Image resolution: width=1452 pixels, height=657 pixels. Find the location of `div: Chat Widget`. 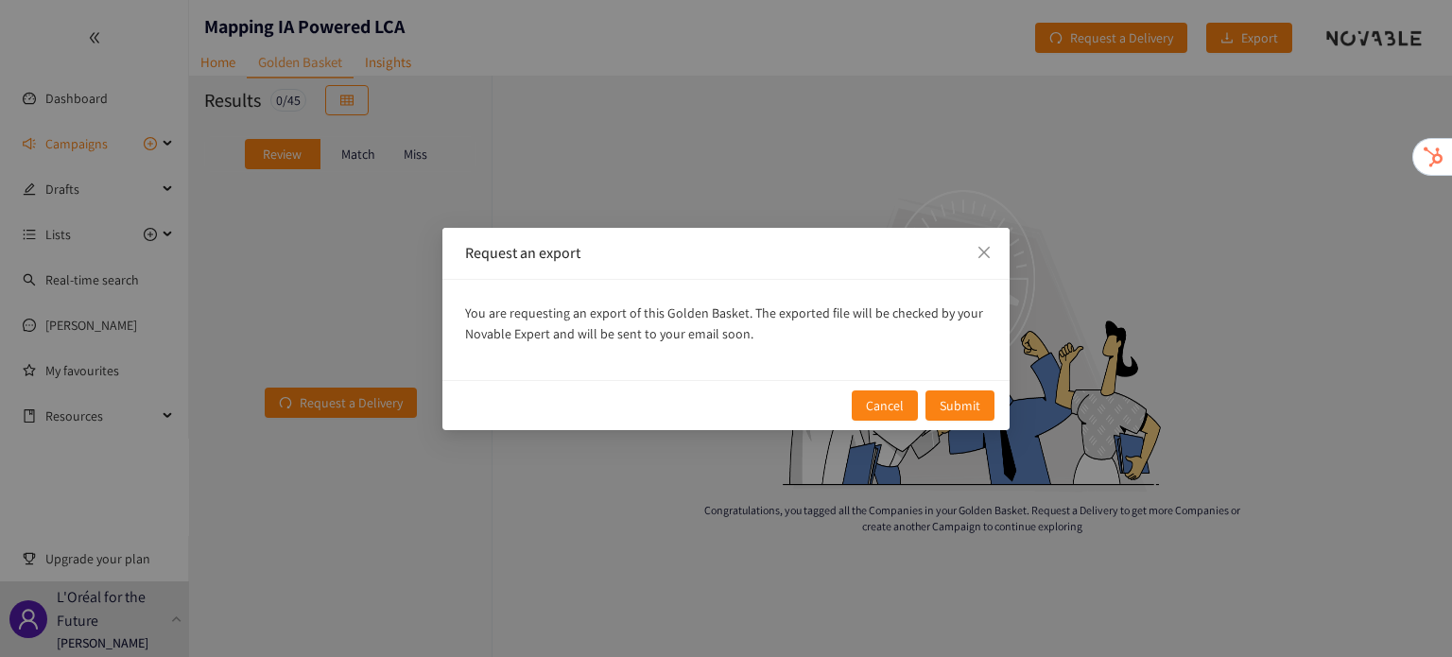

div: Chat Widget is located at coordinates (1405, 612).